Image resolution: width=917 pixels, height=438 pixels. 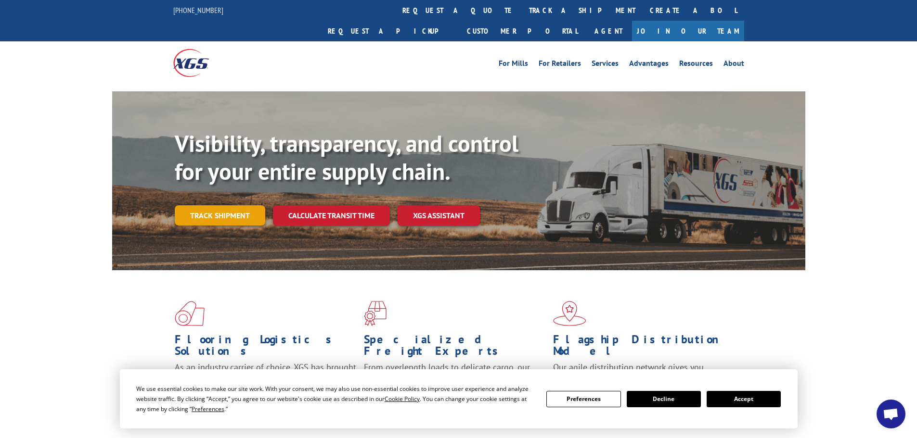 What do you see at coordinates (583, 399) in the screenshot?
I see `button: Preferences` at bounding box center [583, 399].